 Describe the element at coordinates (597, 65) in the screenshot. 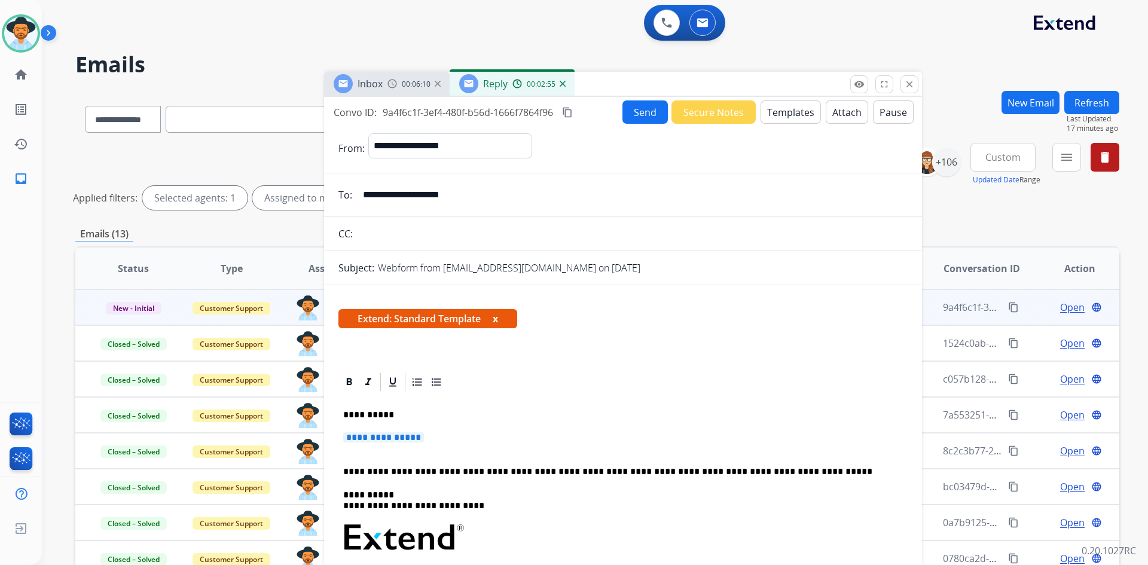

I see `h2: Emails` at that location.